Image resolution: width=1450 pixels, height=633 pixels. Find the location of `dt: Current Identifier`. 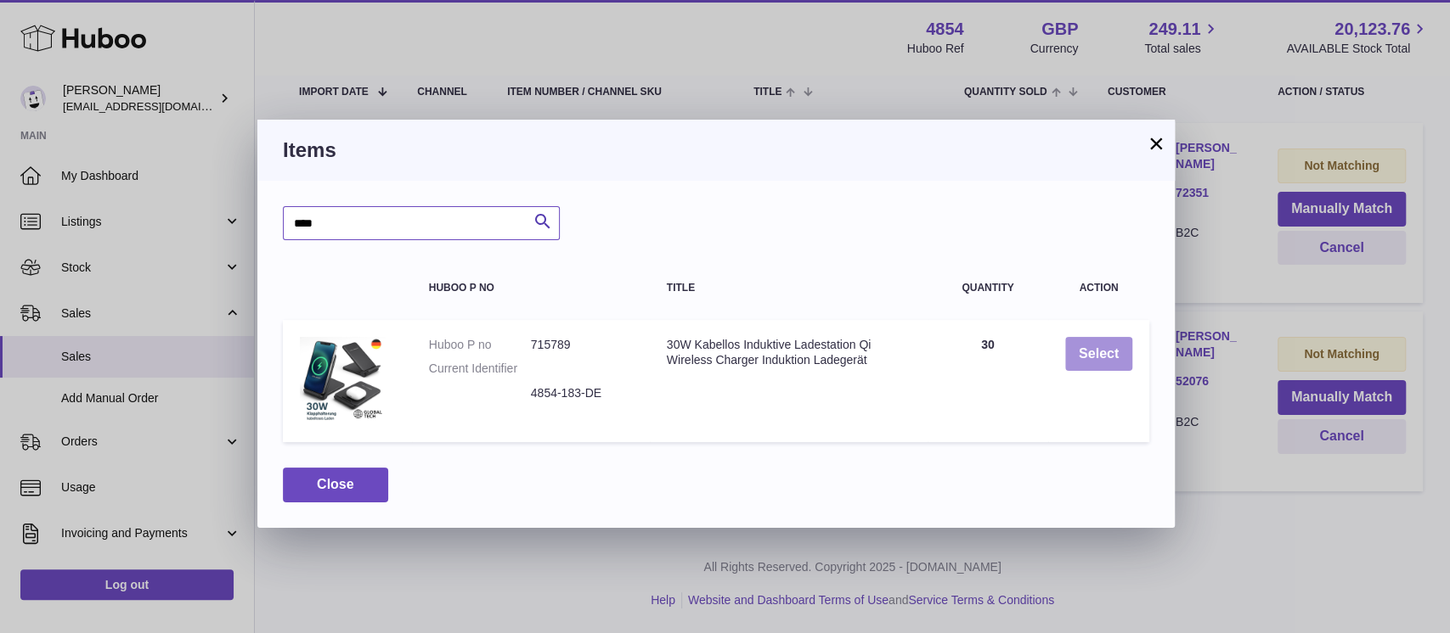

dt: Current Identifier is located at coordinates (480, 369).